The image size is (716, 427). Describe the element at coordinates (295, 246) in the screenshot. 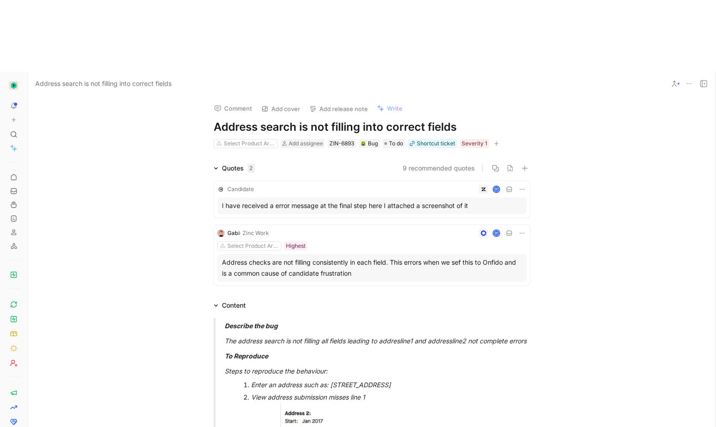

I see `div: Highest` at that location.